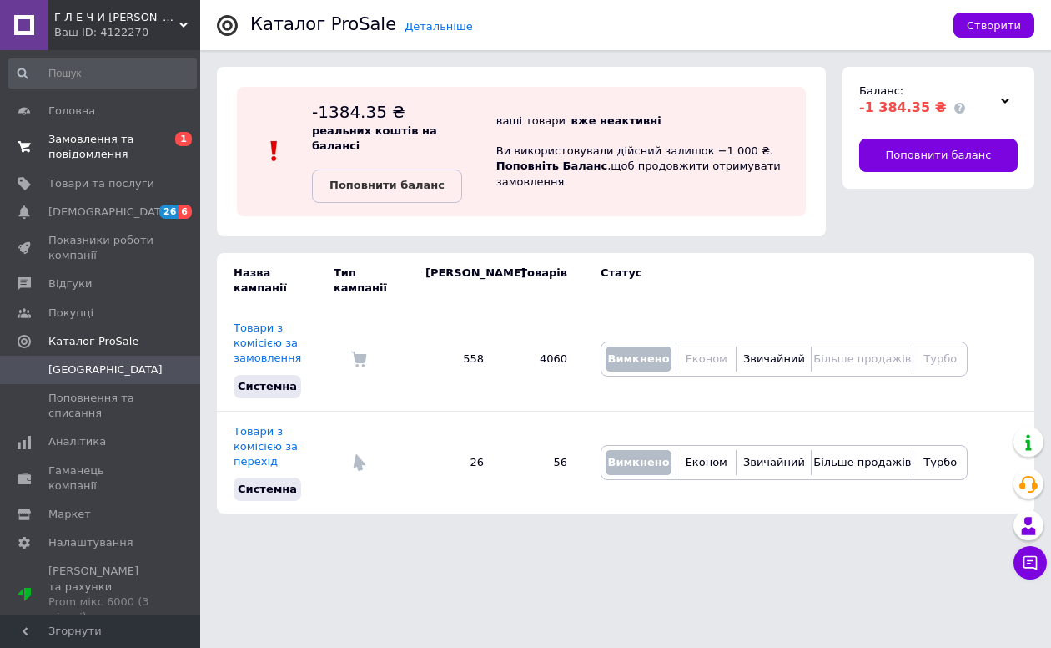 This screenshot has height=648, width=1051. Describe the element at coordinates (93, 341) in the screenshot. I see `span: Каталог ProSale` at that location.